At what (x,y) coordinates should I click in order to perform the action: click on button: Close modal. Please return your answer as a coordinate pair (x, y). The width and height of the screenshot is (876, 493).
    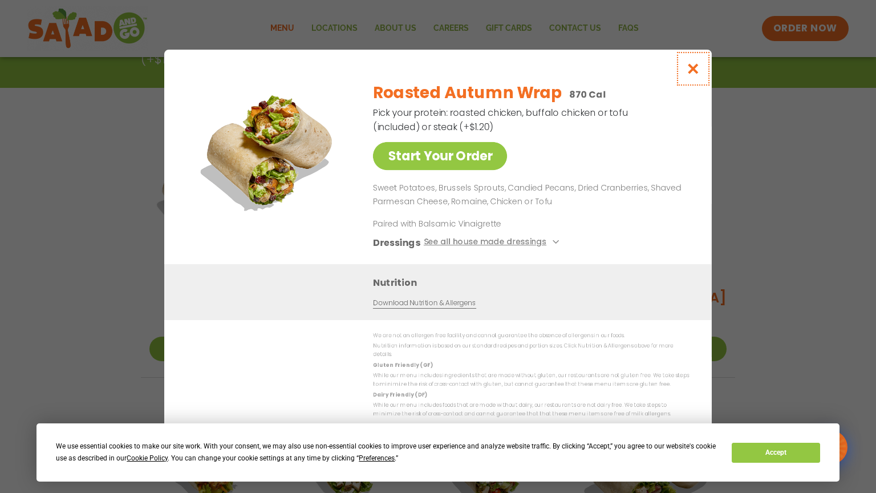
    Looking at the image, I should click on (693, 68).